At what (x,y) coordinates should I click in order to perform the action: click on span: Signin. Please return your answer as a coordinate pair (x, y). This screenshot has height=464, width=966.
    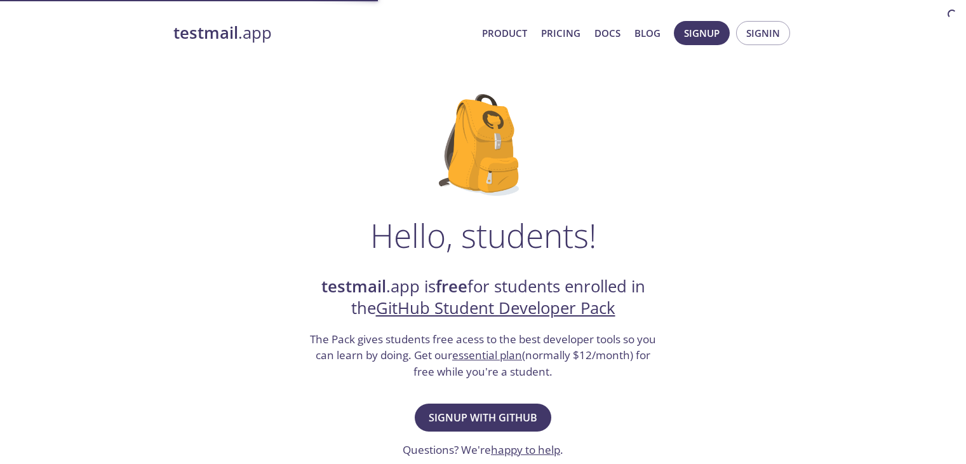
    Looking at the image, I should click on (763, 33).